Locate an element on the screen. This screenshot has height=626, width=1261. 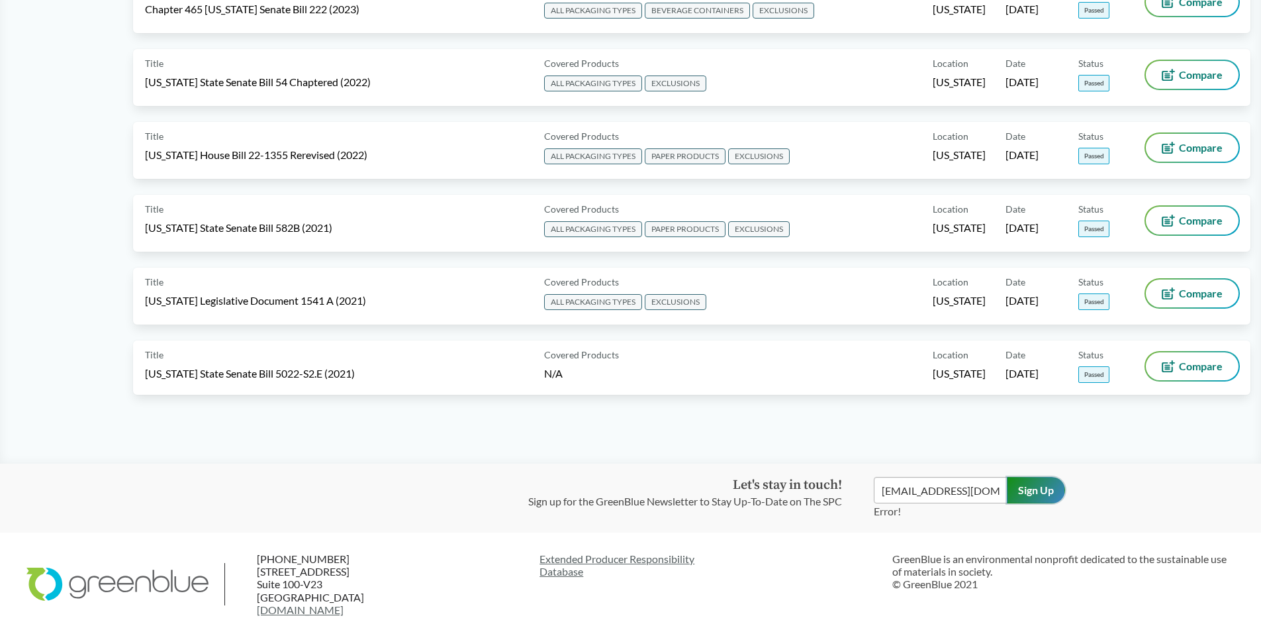
span: N/A is located at coordinates (553, 373).